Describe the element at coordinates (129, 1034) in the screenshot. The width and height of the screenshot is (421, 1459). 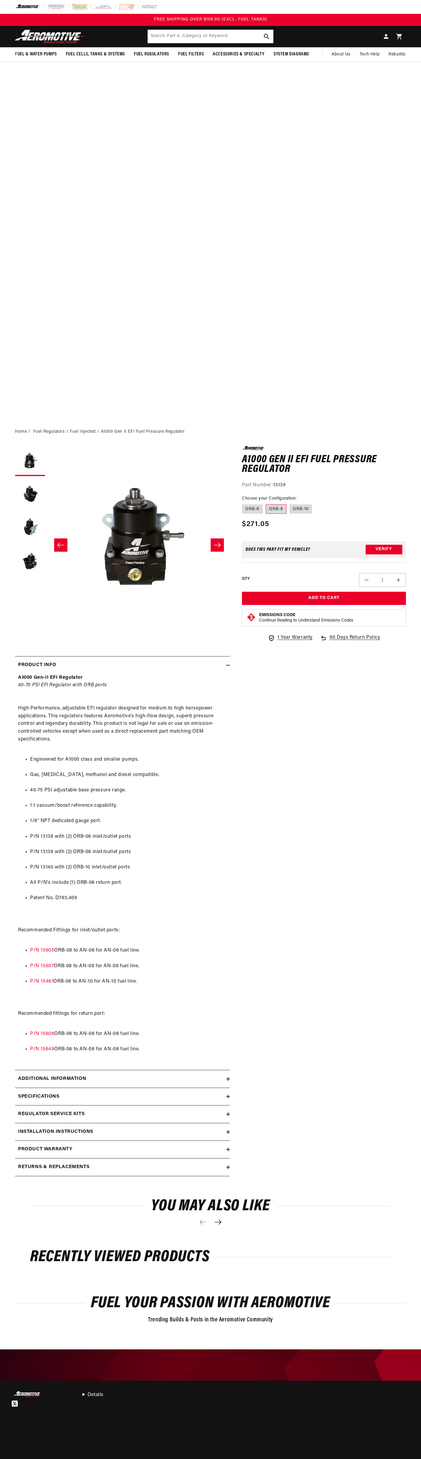
I see `li: ORB-06 to AN-06 for AN-06 fuel line.` at that location.